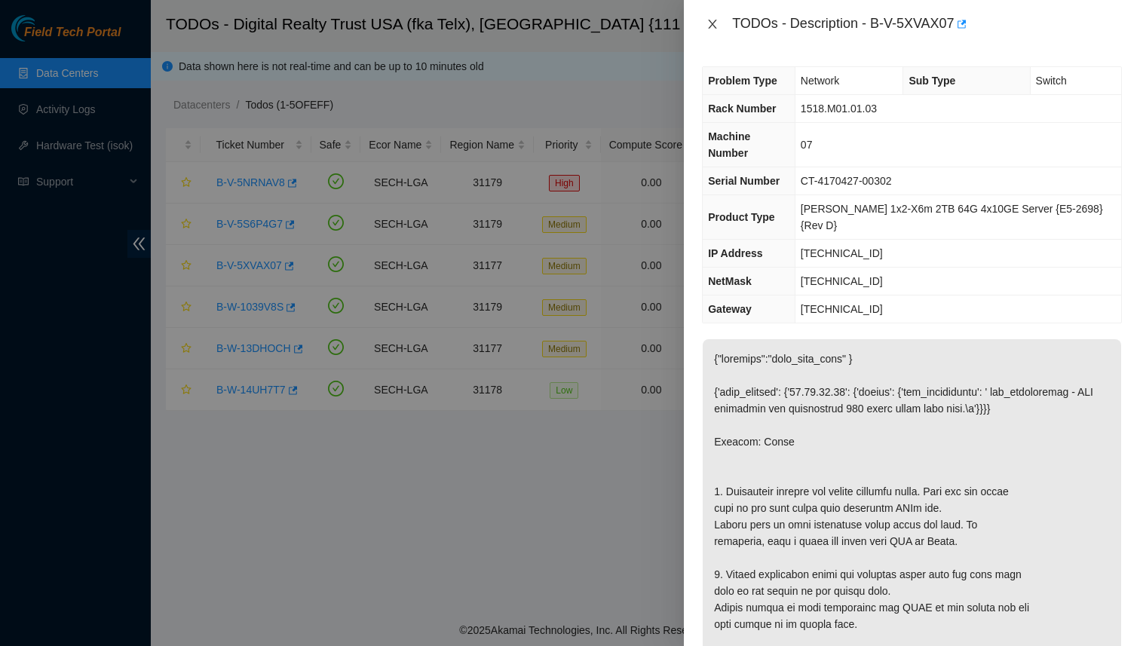 The image size is (1140, 646). I want to click on span: Sub Type, so click(932, 81).